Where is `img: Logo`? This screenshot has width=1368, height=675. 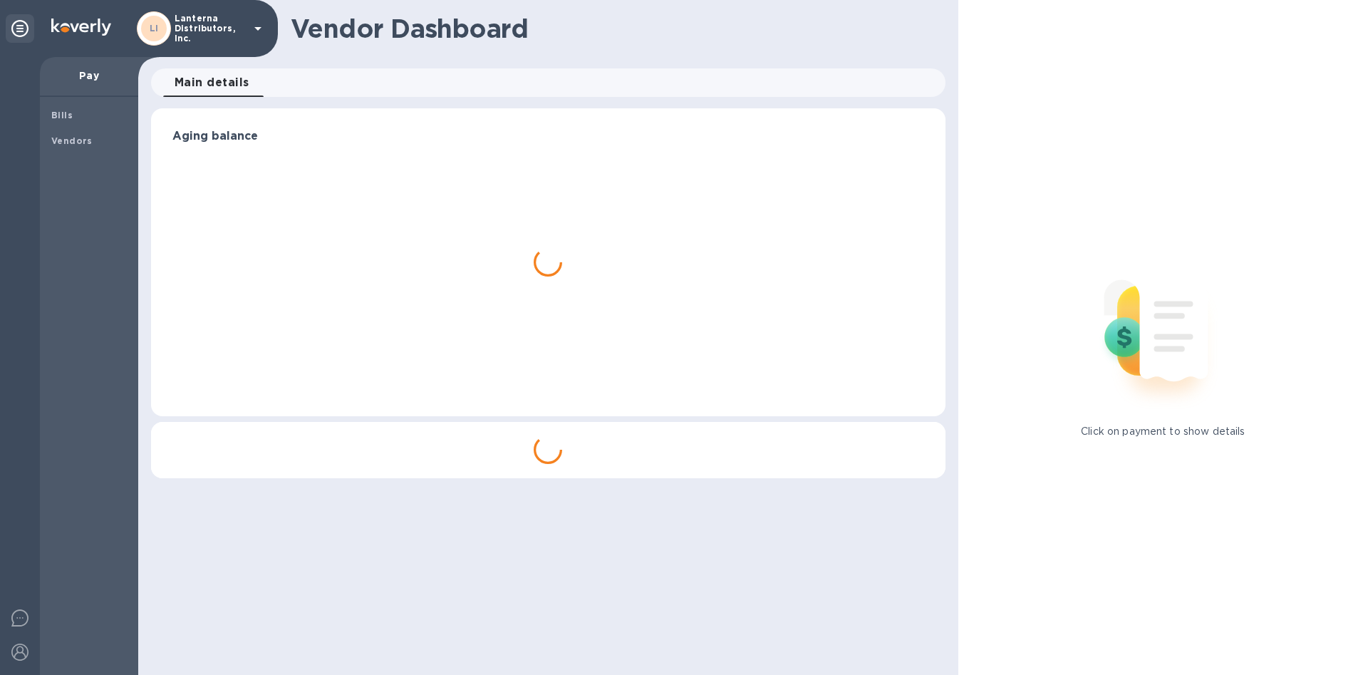 img: Logo is located at coordinates (81, 27).